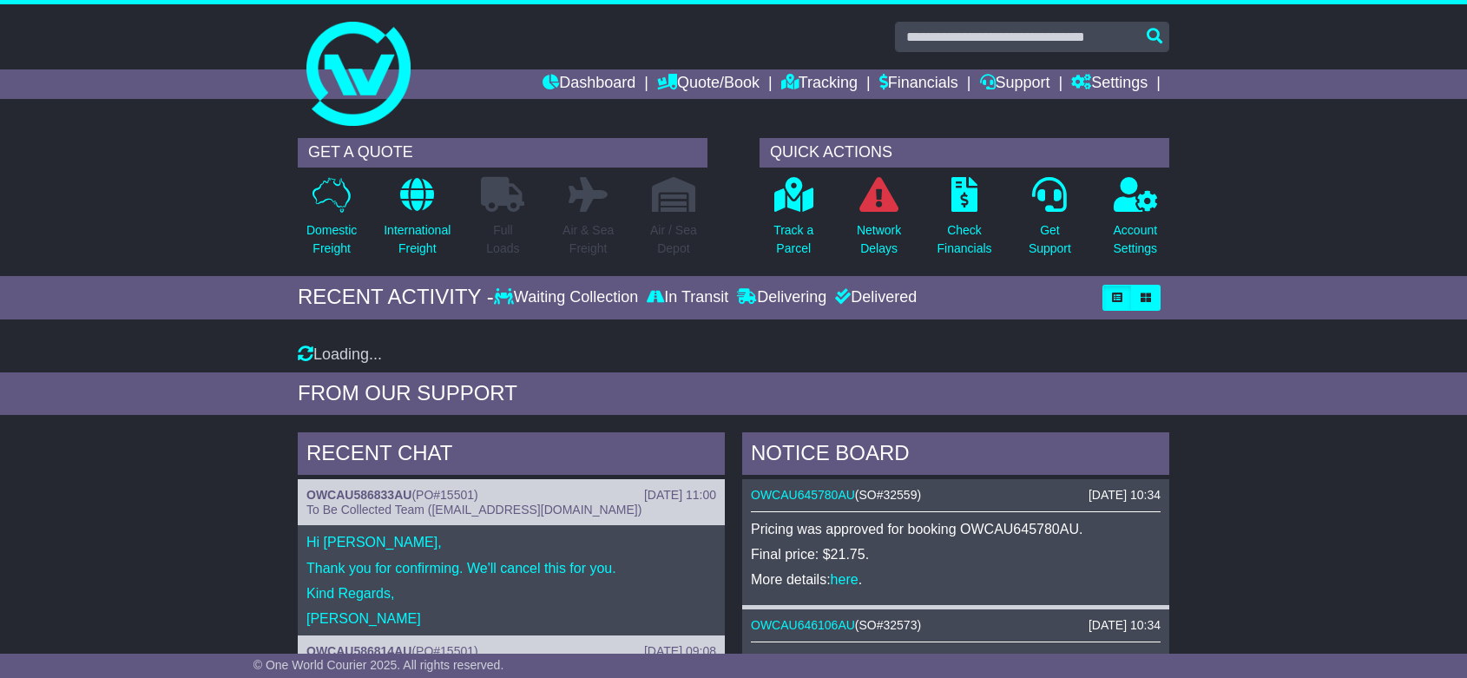 The width and height of the screenshot is (1467, 678). Describe the element at coordinates (358, 651) in the screenshot. I see `a: OWCAU586814AU` at that location.